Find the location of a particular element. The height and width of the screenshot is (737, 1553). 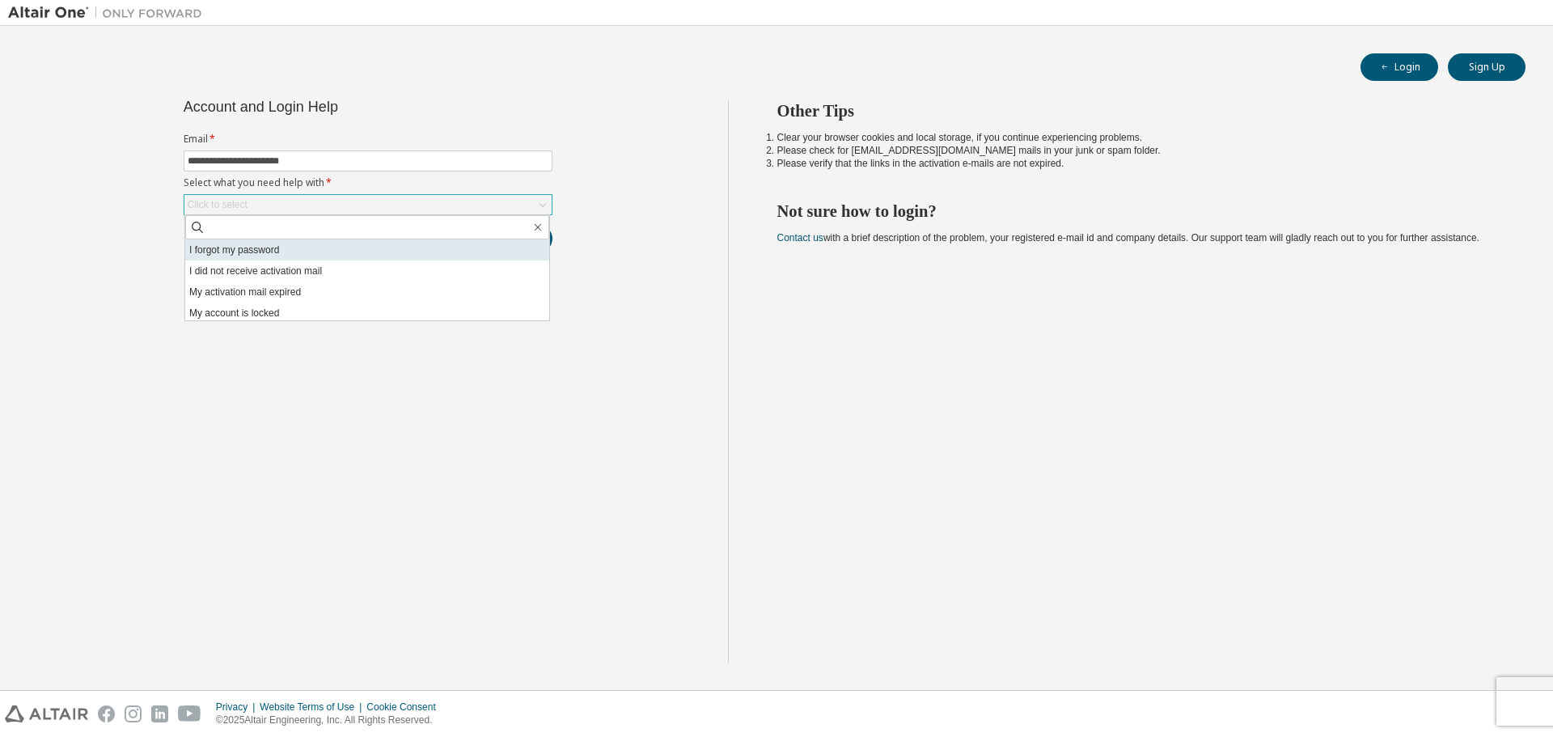

button: Sign Up is located at coordinates (1486, 67).